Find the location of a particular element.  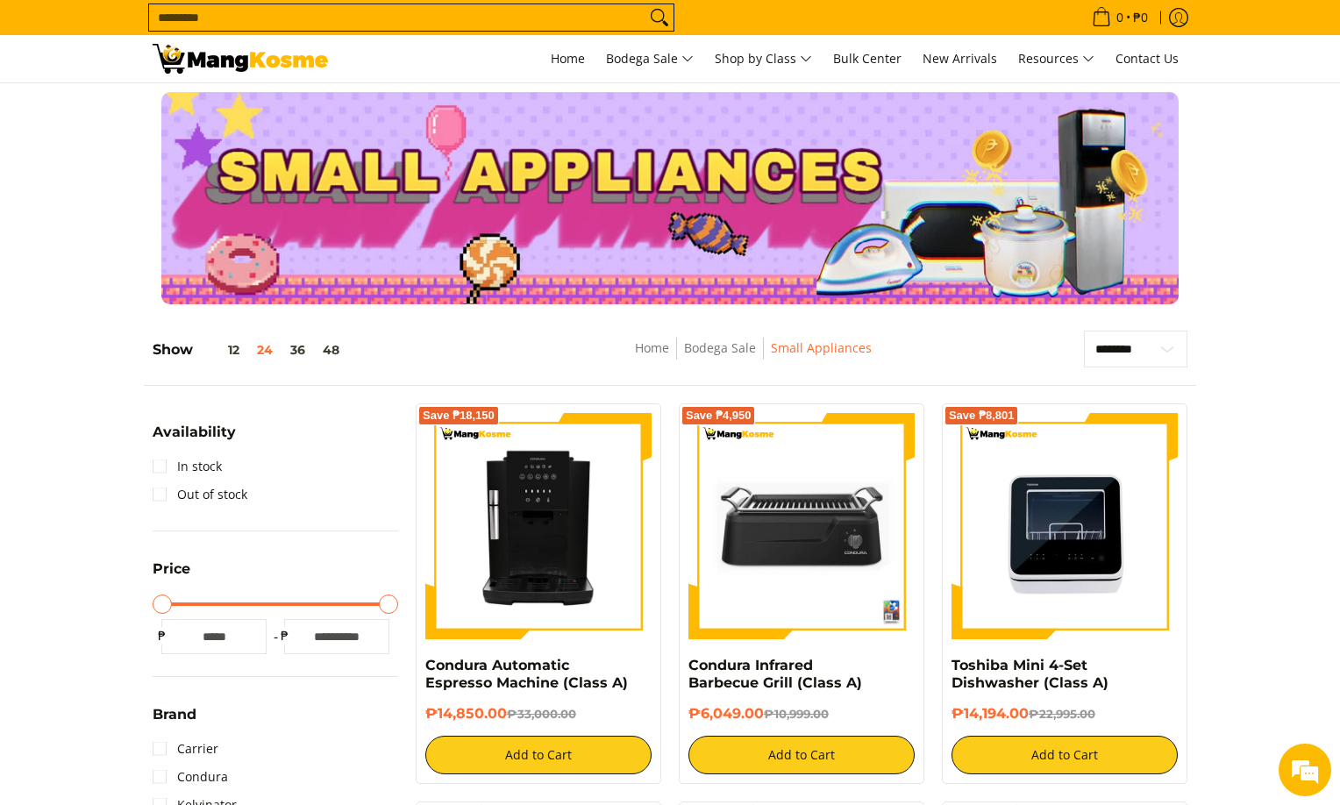

a: Condura Infrared Barbecue Grill (Class A) is located at coordinates (775, 674).